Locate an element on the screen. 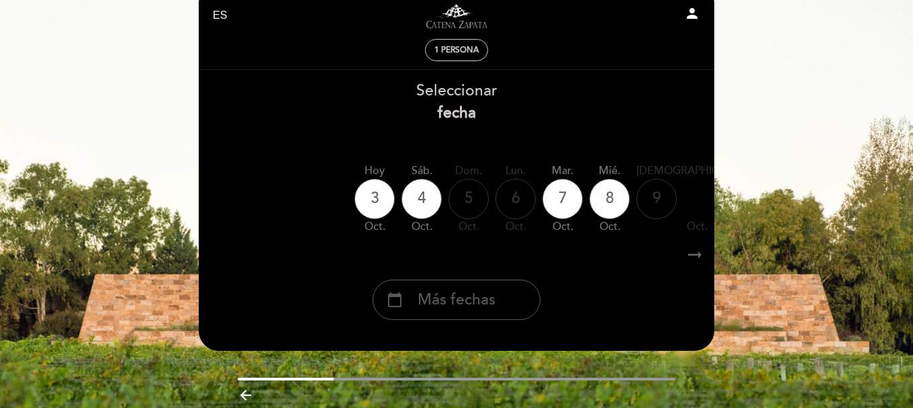 Image resolution: width=913 pixels, height=408 pixels. i: arrow_backward is located at coordinates (246, 395).